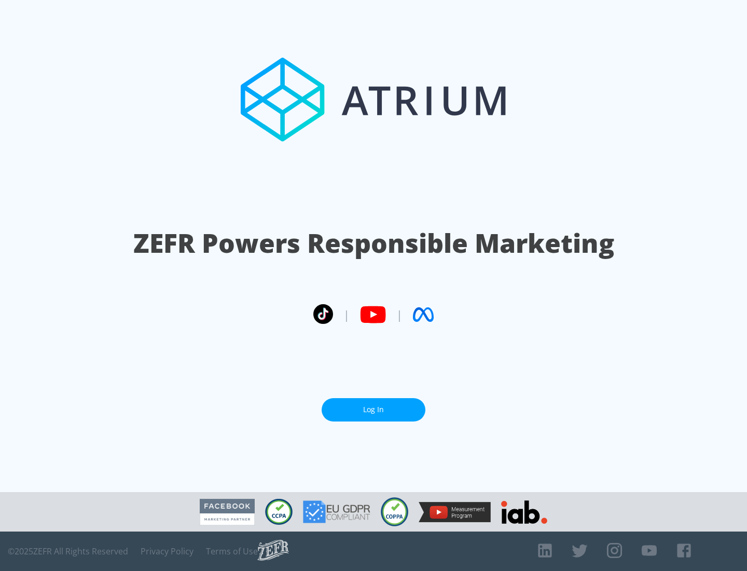  Describe the element at coordinates (337, 512) in the screenshot. I see `img: GDPR Compliant` at that location.